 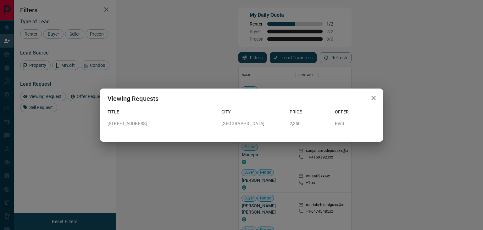 What do you see at coordinates (253, 112) in the screenshot?
I see `p: City` at bounding box center [253, 112].